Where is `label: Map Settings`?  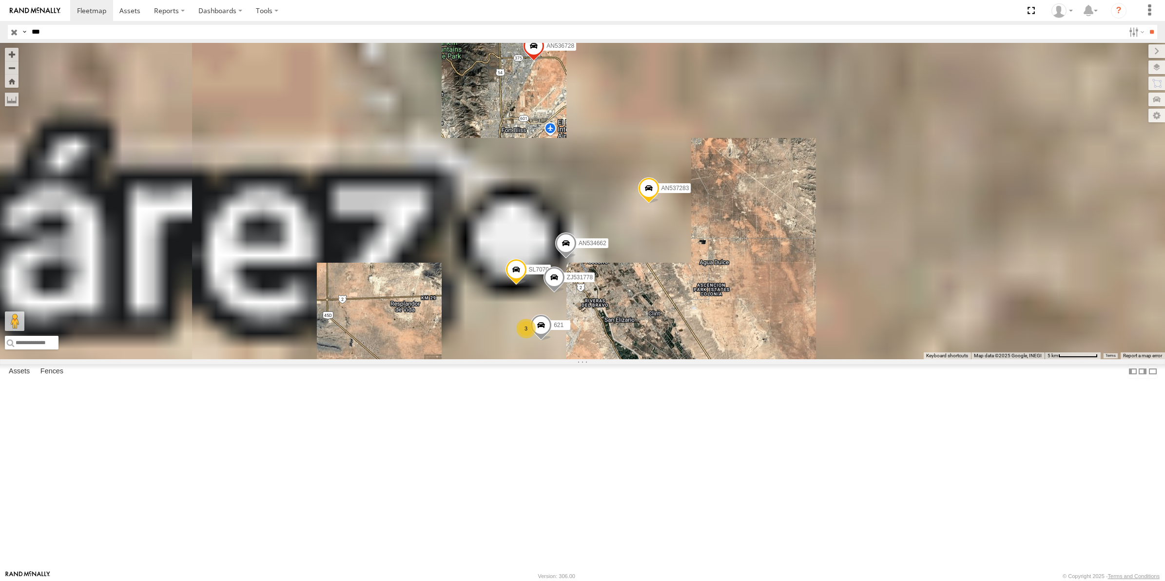
label: Map Settings is located at coordinates (1157, 116).